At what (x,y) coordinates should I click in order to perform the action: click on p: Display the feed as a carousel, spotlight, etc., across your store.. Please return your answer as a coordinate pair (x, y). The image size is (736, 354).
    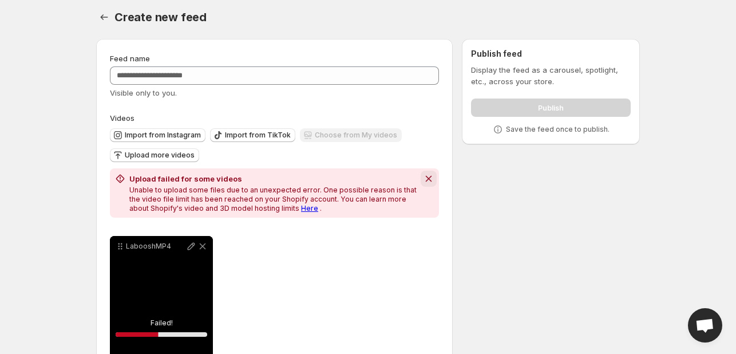
    Looking at the image, I should click on (551, 76).